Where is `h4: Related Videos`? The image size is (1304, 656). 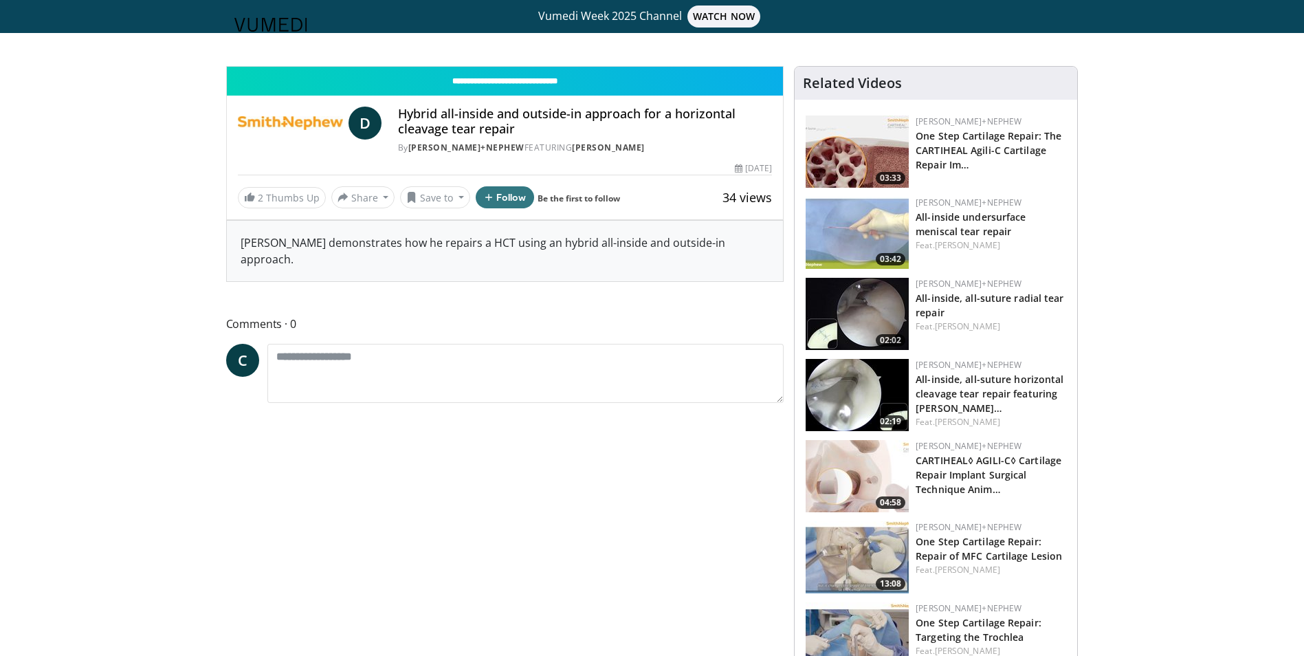
h4: Related Videos is located at coordinates (852, 83).